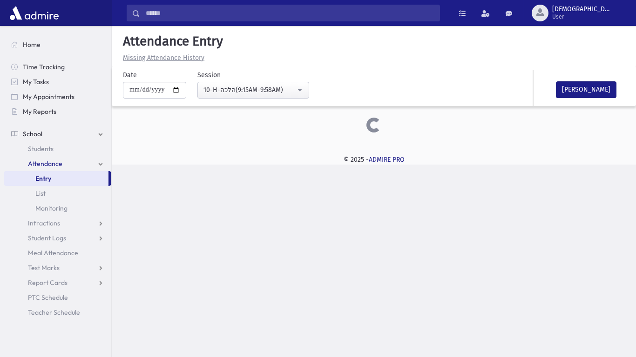  What do you see at coordinates (47, 238) in the screenshot?
I see `span: Student Logs` at bounding box center [47, 238].